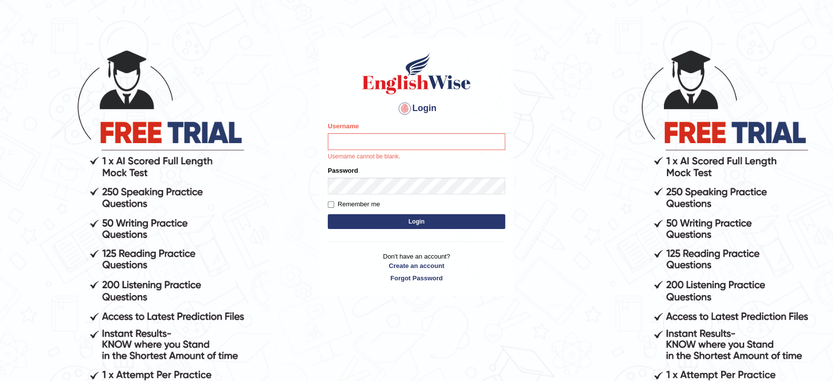 The width and height of the screenshot is (833, 381). What do you see at coordinates (417, 157) in the screenshot?
I see `p: Username cannot be blank.` at bounding box center [417, 157].